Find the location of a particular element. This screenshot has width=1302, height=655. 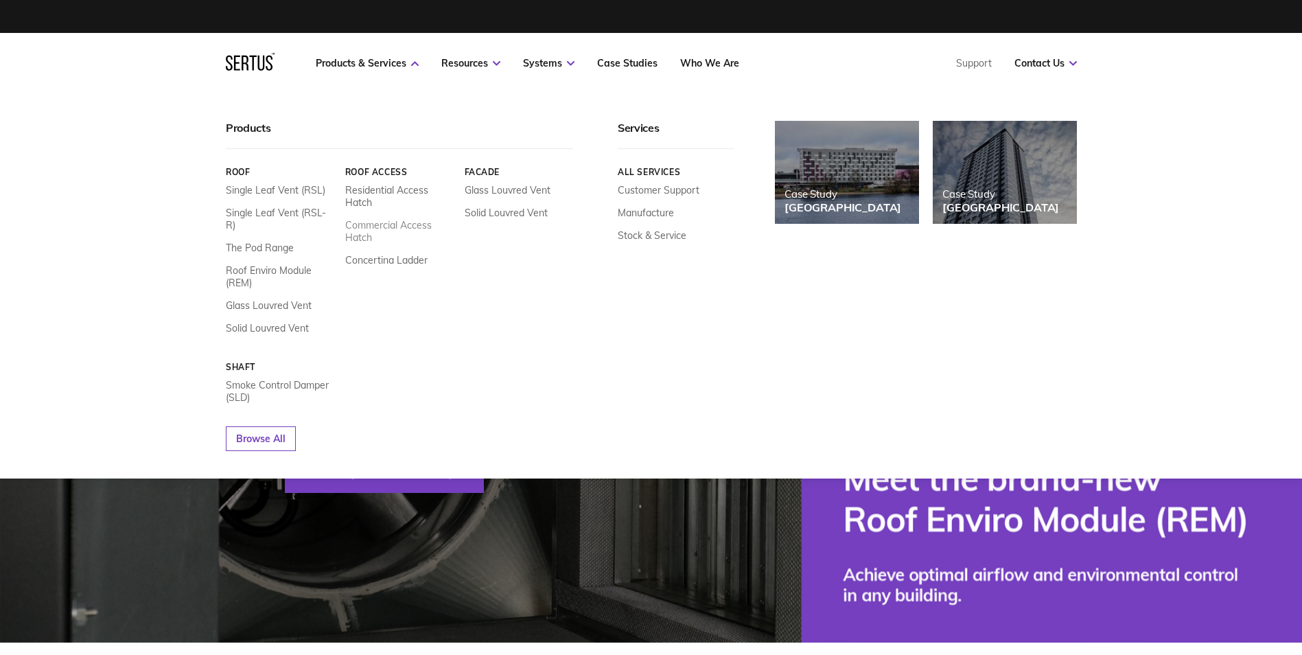

a: Resources is located at coordinates (471, 63).